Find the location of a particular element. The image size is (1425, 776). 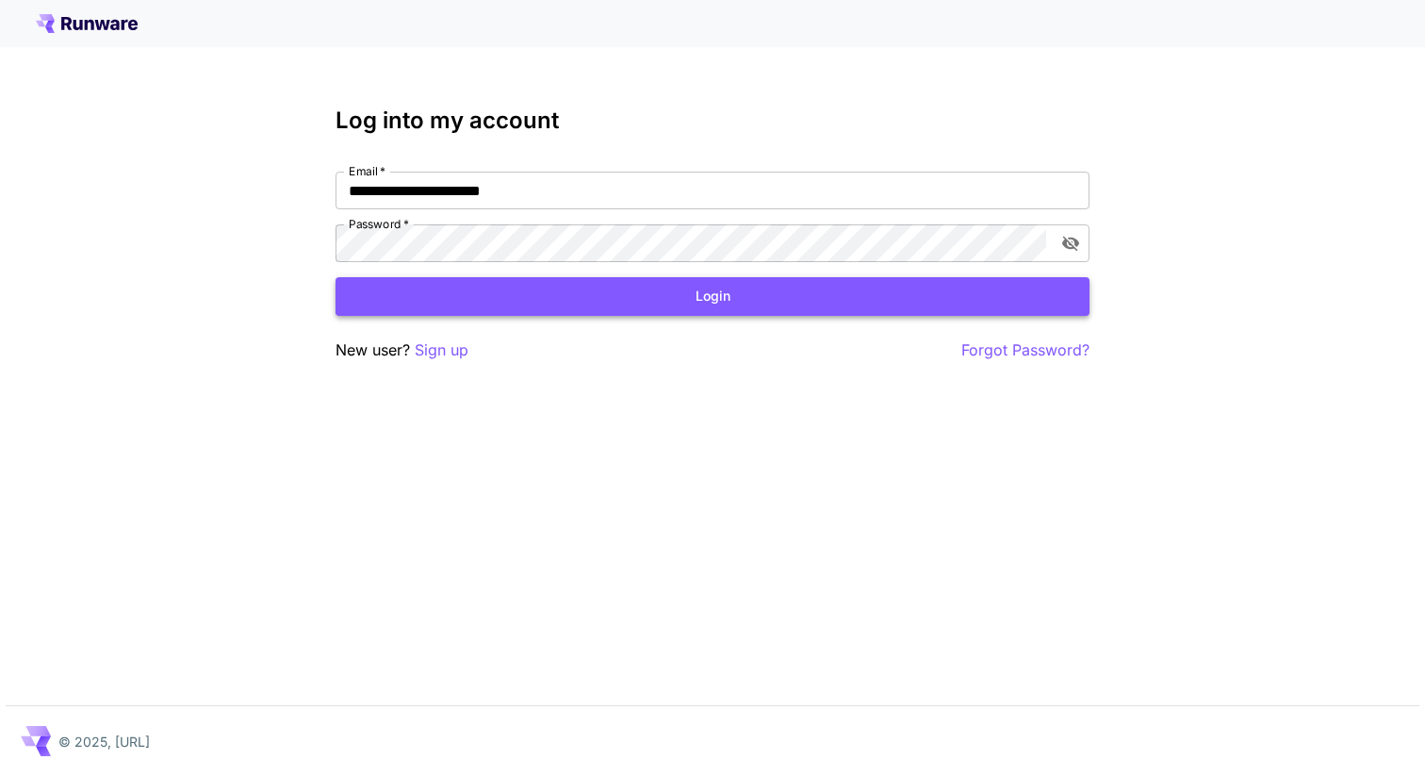

label: Email is located at coordinates (367, 171).